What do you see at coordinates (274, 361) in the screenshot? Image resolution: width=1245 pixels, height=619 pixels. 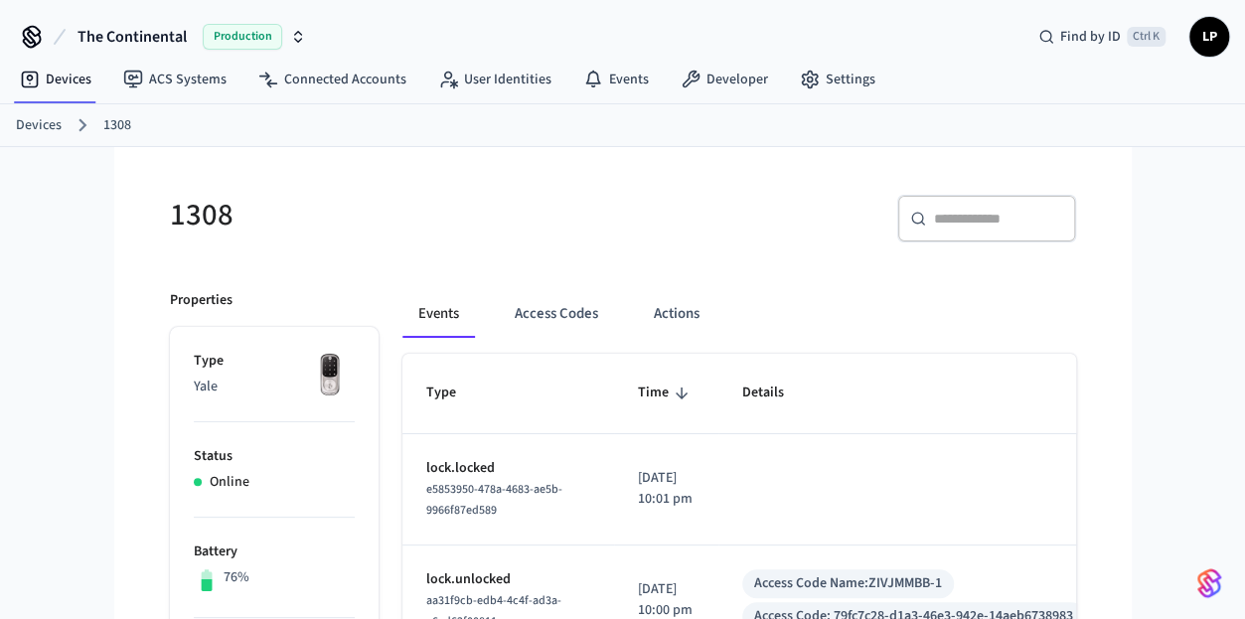 I see `p: Type` at bounding box center [274, 361].